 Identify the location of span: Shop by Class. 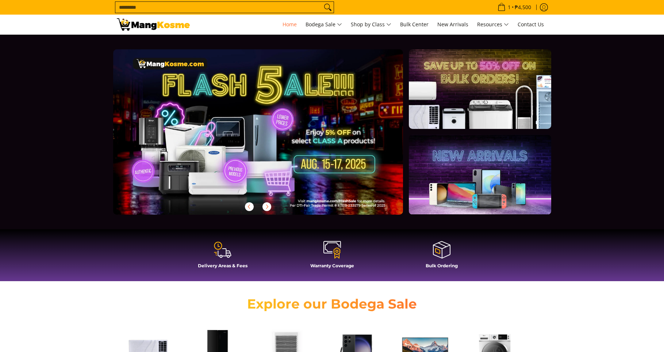
(371, 24).